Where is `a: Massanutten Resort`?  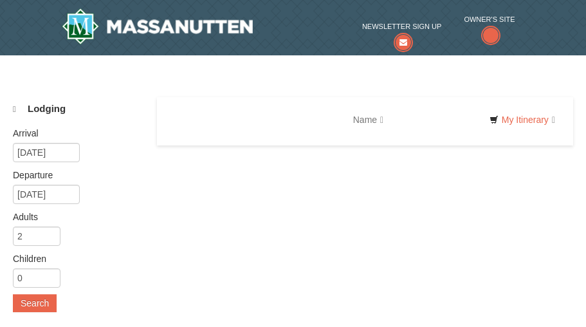 a: Massanutten Resort is located at coordinates (158, 26).